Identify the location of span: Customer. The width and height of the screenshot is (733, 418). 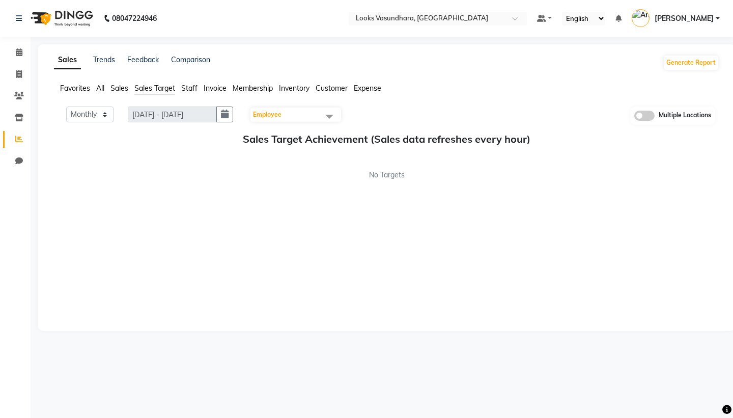
(331, 88).